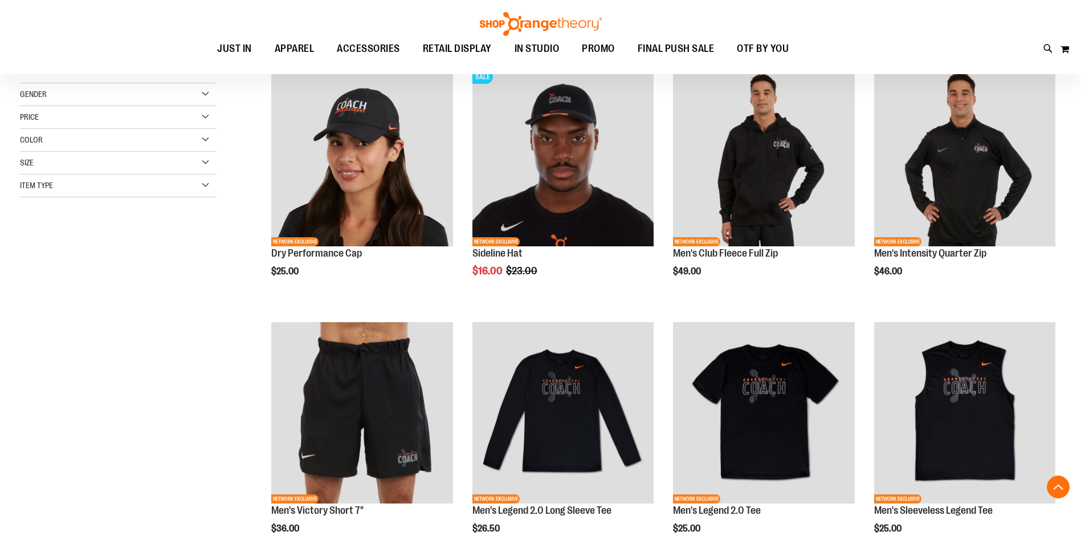 The height and width of the screenshot is (544, 1081). I want to click on a: Sideline Hat primary imageSALENETWORK EXCLUSIVE, so click(563, 156).